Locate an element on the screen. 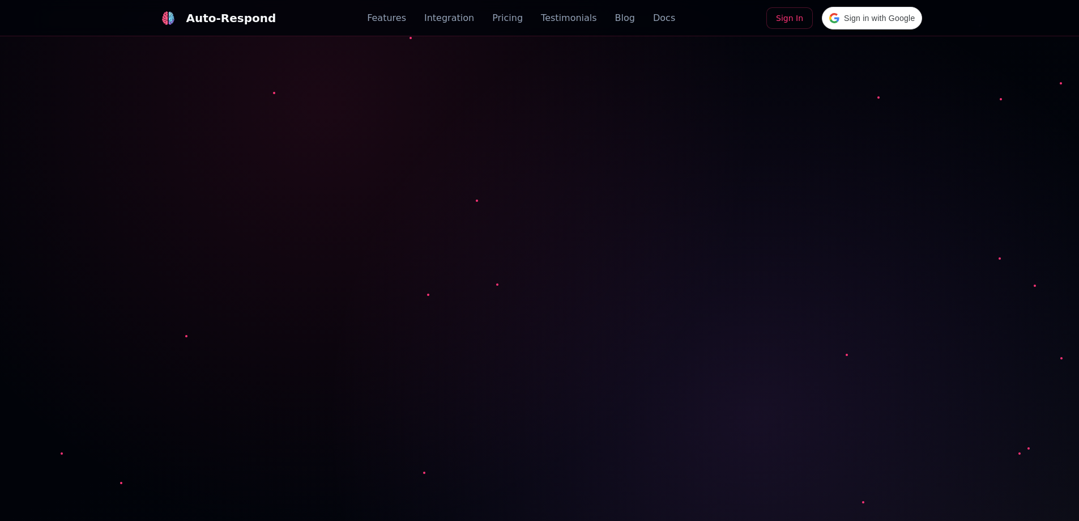 The height and width of the screenshot is (521, 1079). span: Sign in with Google is located at coordinates (879, 18).